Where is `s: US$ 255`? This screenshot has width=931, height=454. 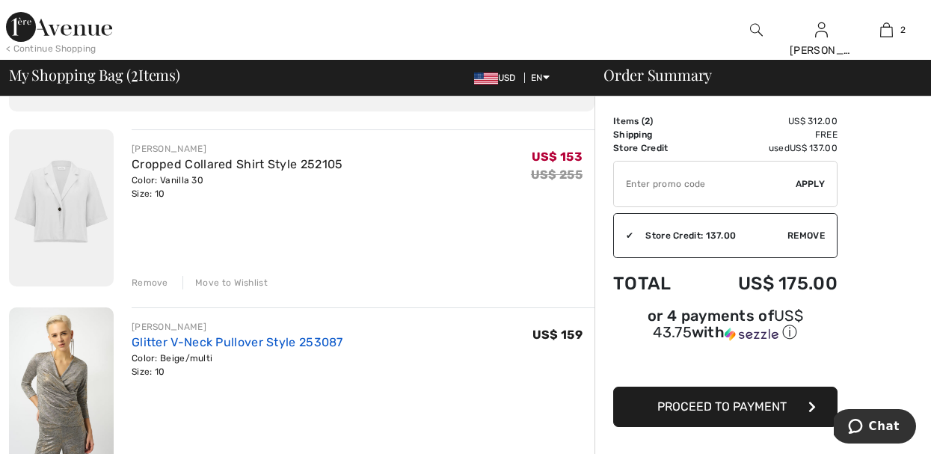
s: US$ 255 is located at coordinates (556, 174).